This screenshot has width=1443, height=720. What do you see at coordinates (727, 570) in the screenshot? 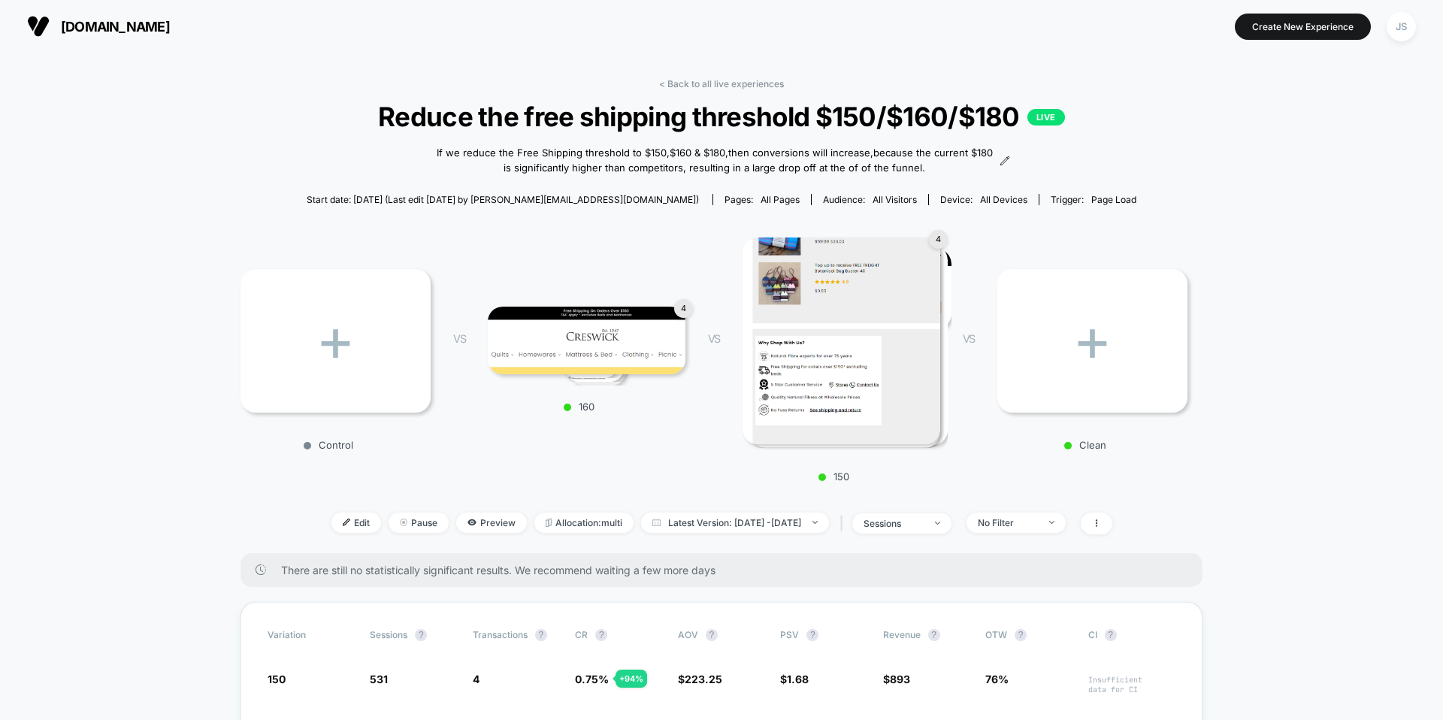
I see `span: There are still no statistically significant results. We recommend waiting a few more days` at bounding box center [727, 570].